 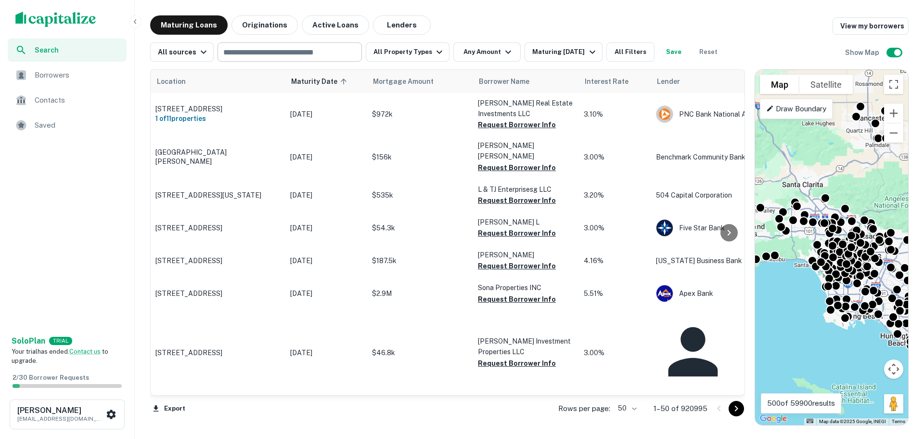 I want to click on div: Search, so click(x=67, y=50).